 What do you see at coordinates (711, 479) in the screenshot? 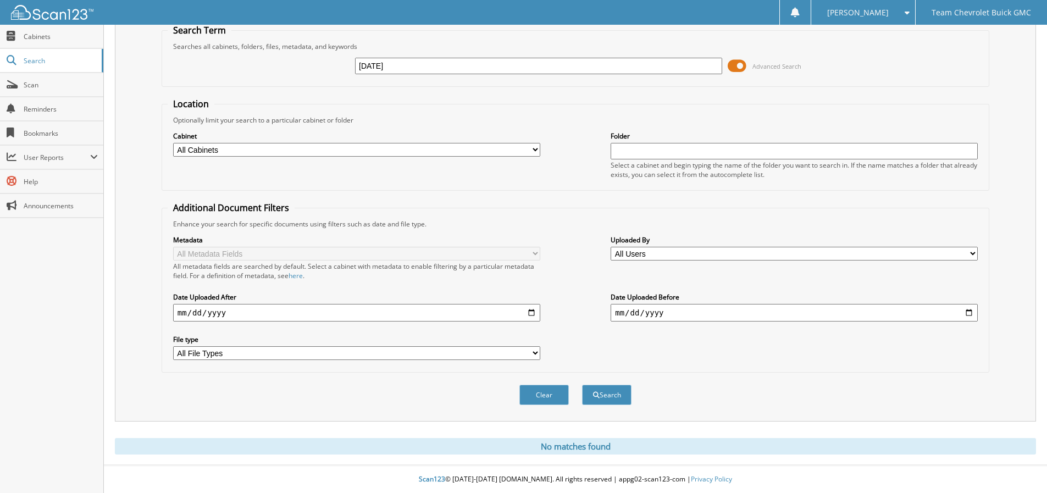
I see `a: Privacy Policy` at bounding box center [711, 479].